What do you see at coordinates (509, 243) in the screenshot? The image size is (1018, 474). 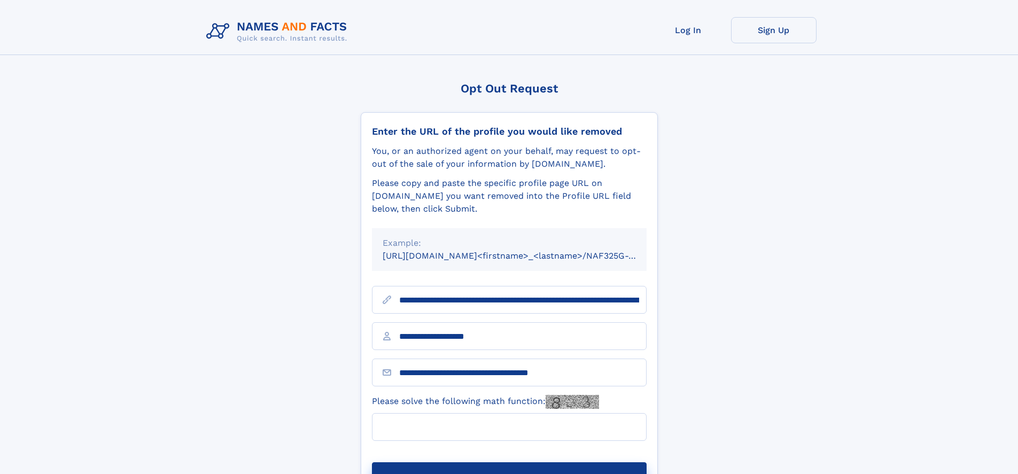 I see `div: Example:` at bounding box center [509, 243].